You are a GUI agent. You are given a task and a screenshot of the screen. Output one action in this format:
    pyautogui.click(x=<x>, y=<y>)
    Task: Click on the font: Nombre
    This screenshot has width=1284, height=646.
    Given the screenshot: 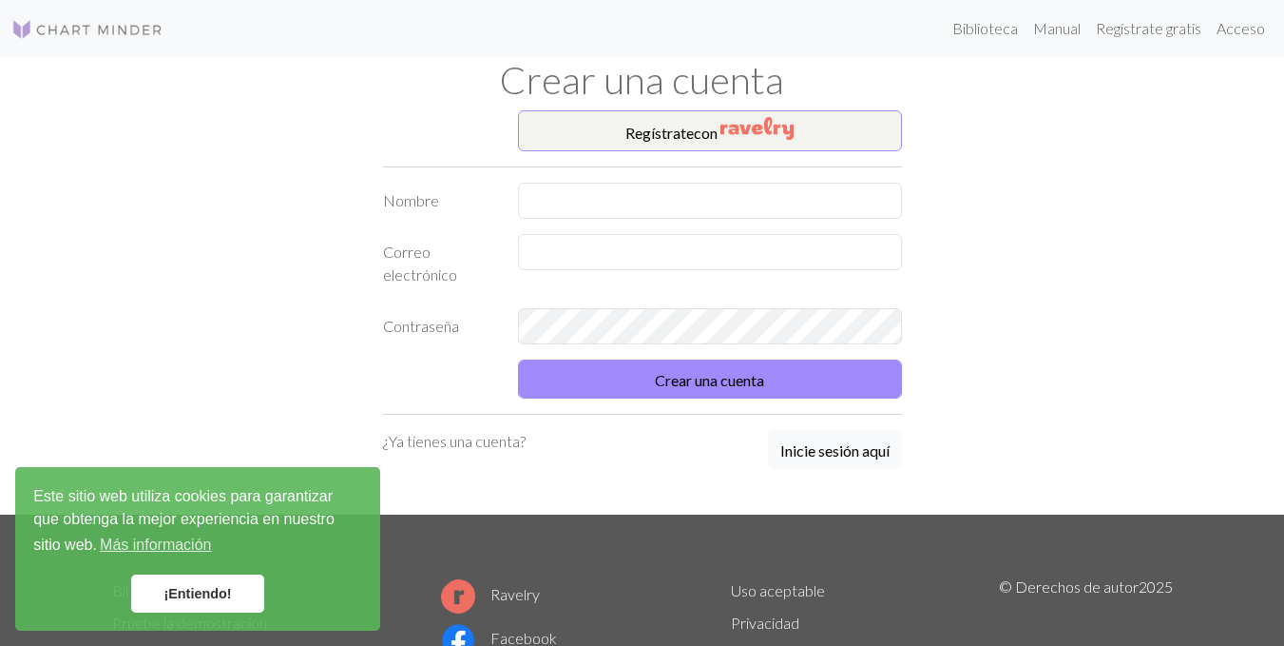 What is the action you would take?
    pyautogui.click(x=411, y=200)
    